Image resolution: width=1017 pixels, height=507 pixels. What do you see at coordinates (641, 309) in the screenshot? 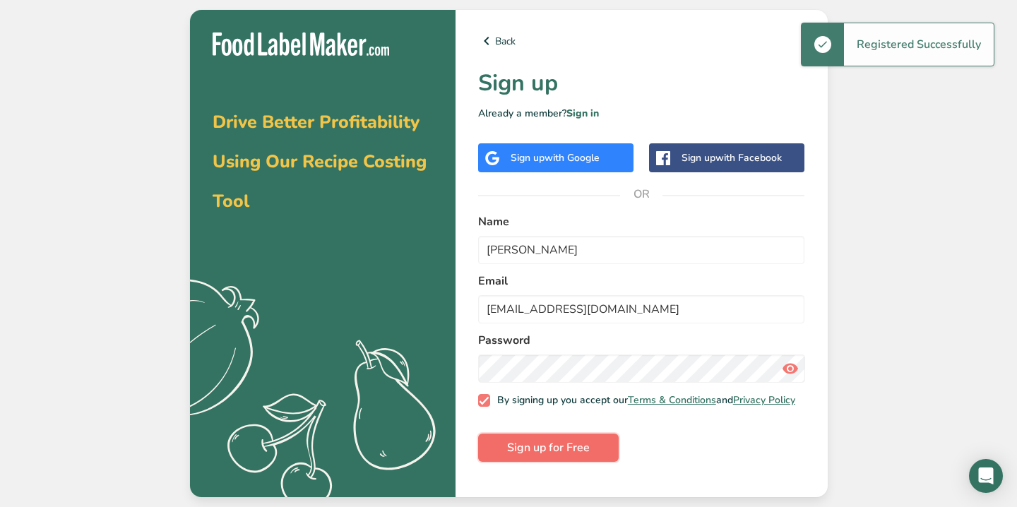
I see `input: email@example.com` at bounding box center [641, 309].